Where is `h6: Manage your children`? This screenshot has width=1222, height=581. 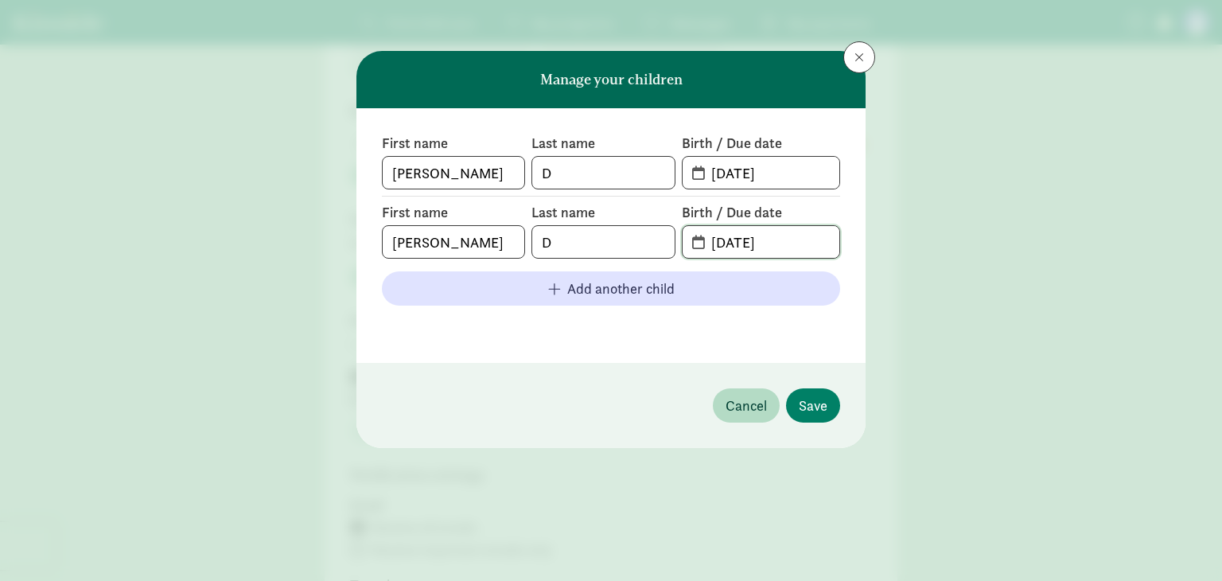
h6: Manage your children is located at coordinates (611, 80).